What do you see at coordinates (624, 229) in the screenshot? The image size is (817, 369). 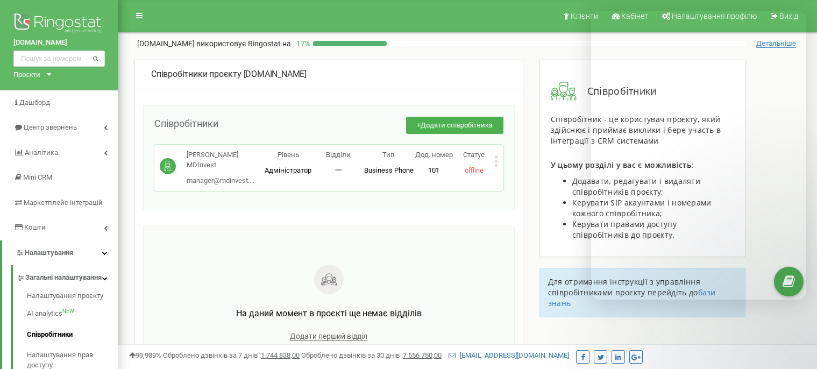 I see `span: Керувати правами доступу співробітників до проєкту.` at bounding box center [624, 229].